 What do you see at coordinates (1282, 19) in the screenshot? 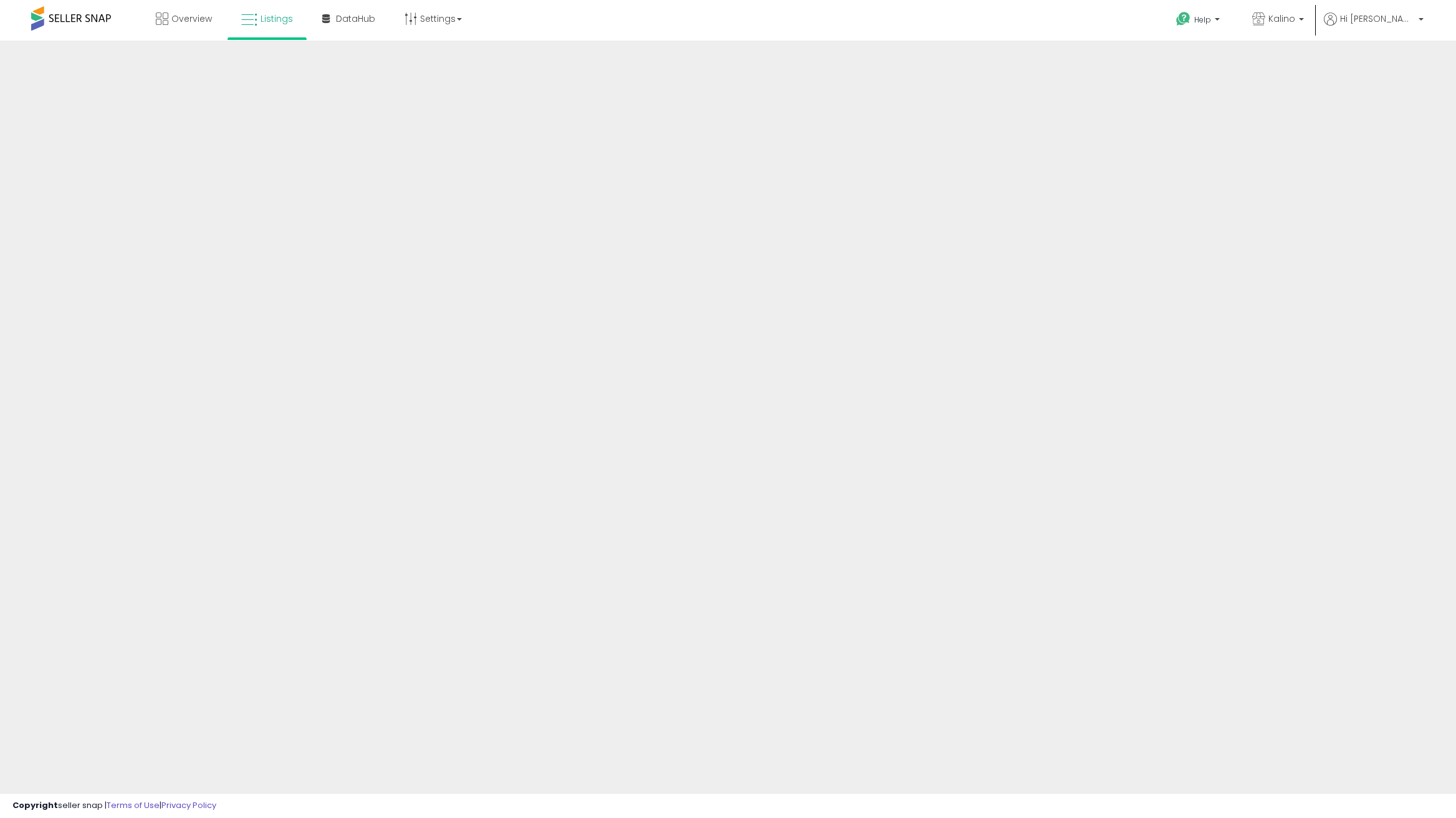
I see `span: Kalino` at bounding box center [1282, 19].